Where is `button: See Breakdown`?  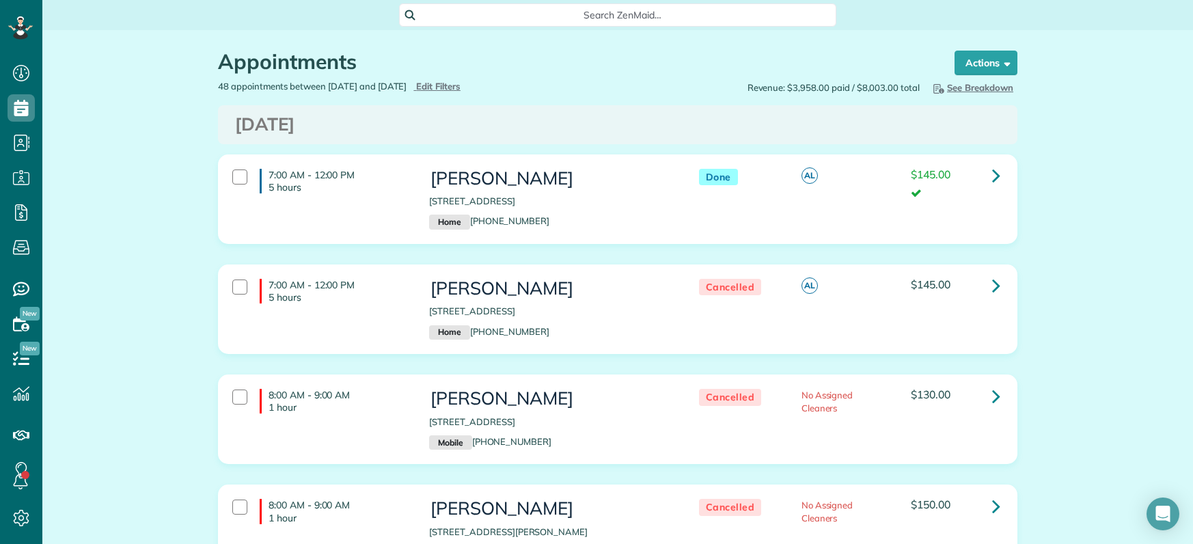
button: See Breakdown is located at coordinates (972, 87).